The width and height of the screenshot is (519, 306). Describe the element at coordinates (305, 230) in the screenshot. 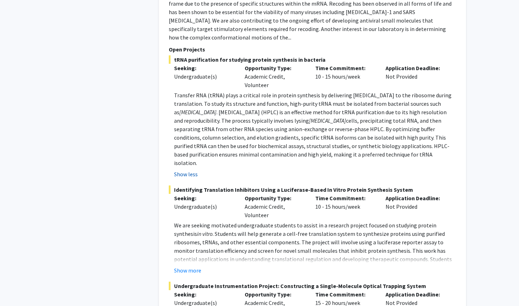

I see `span: We are seeking motivated undergraduate students to assist in a research project focused on studyi...` at that location.